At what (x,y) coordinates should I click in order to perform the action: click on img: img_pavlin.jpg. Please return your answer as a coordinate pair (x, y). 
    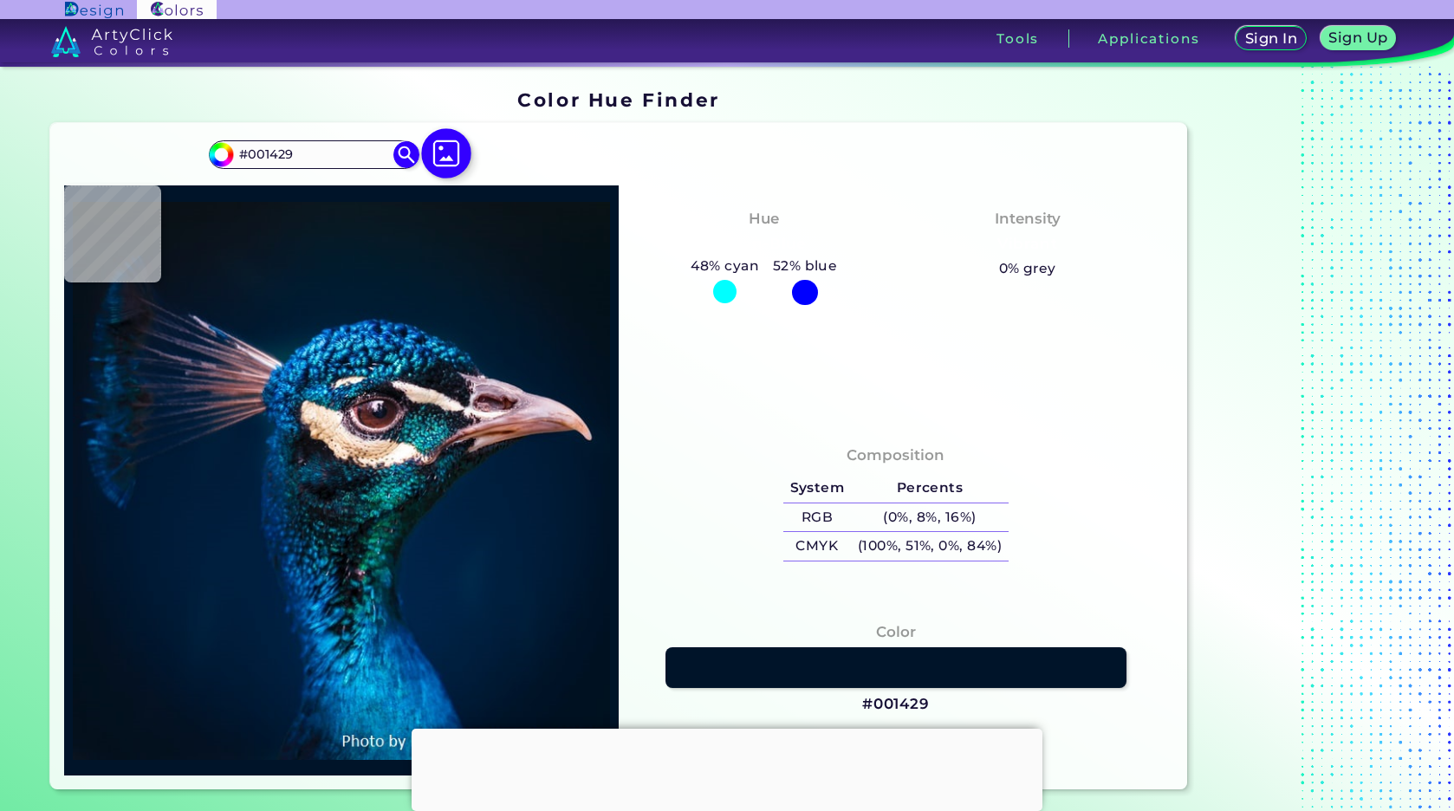
    Looking at the image, I should click on (342, 480).